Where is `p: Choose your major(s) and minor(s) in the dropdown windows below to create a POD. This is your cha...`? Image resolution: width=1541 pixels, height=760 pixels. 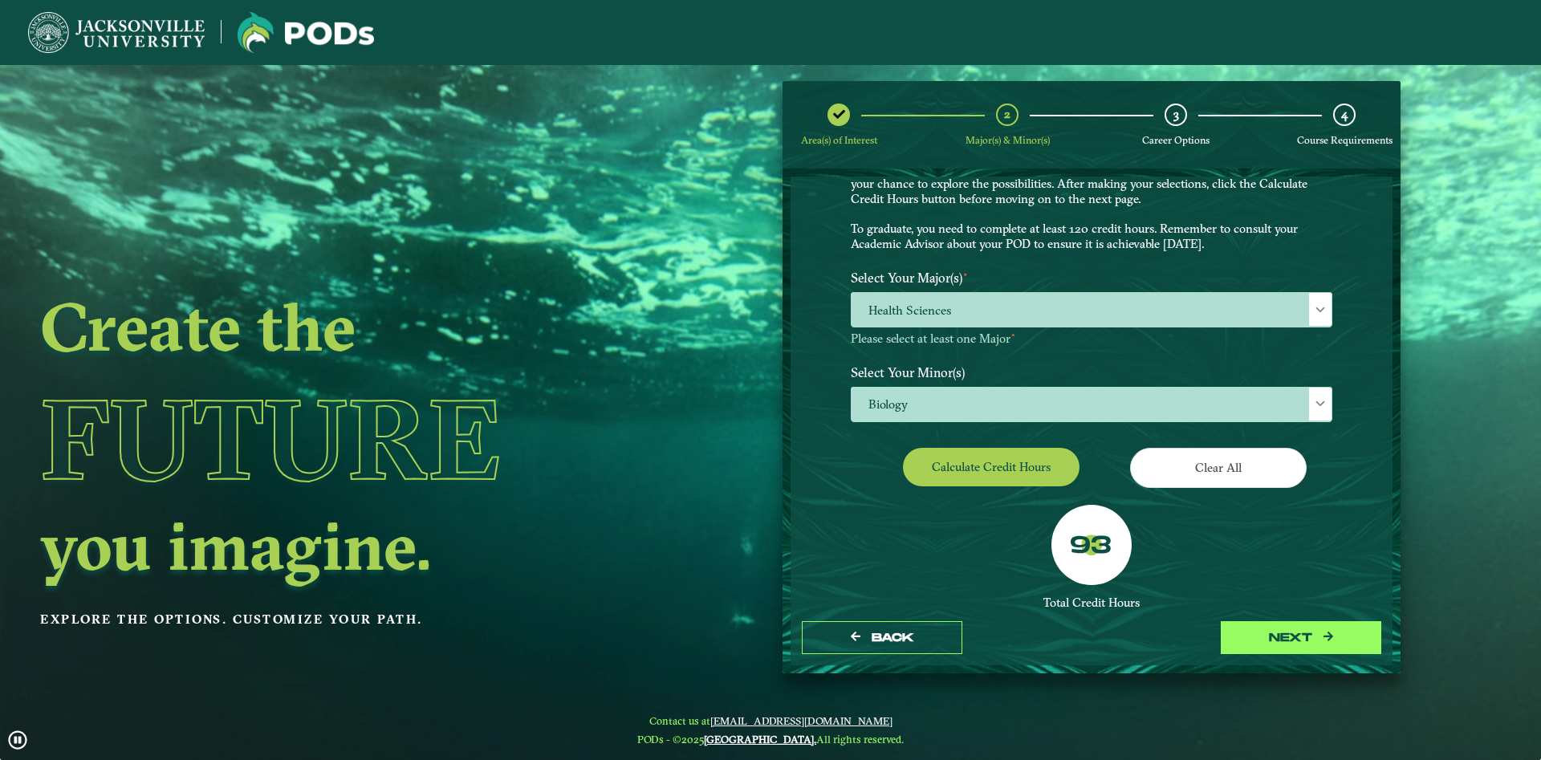 p: Choose your major(s) and minor(s) in the dropdown windows below to create a POD. This is your cha... is located at coordinates (1091, 206).